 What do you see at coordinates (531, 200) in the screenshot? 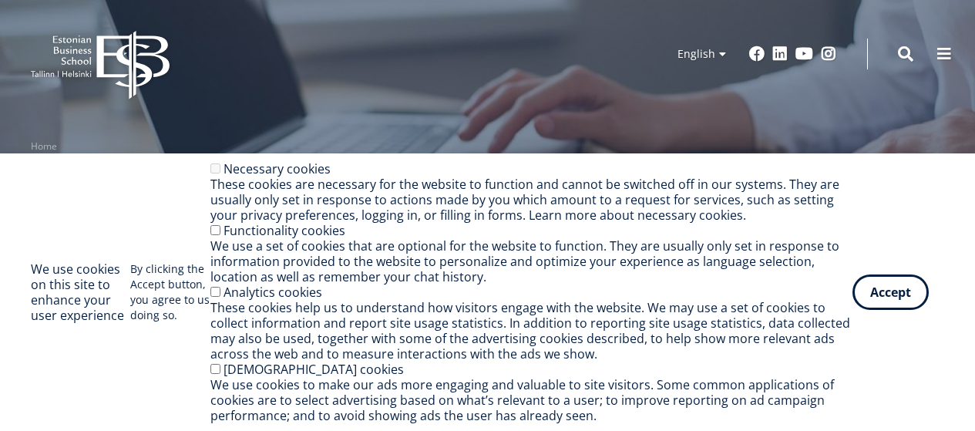
I see `div: These cookies are necessary for the website to function and cannot be switched off in our systems...` at bounding box center [531, 200].